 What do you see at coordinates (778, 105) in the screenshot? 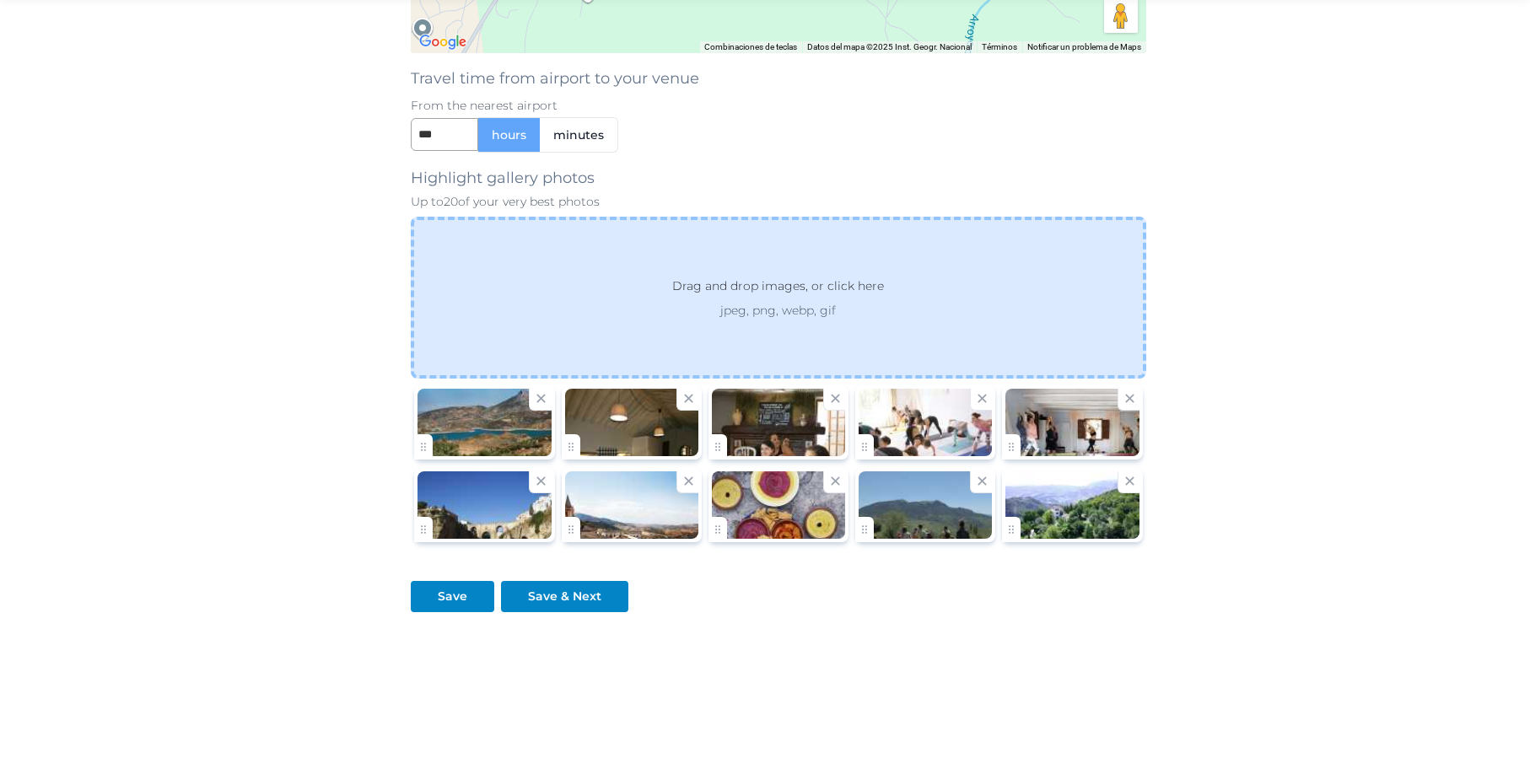
I see `p: From the nearest airport` at bounding box center [778, 105].